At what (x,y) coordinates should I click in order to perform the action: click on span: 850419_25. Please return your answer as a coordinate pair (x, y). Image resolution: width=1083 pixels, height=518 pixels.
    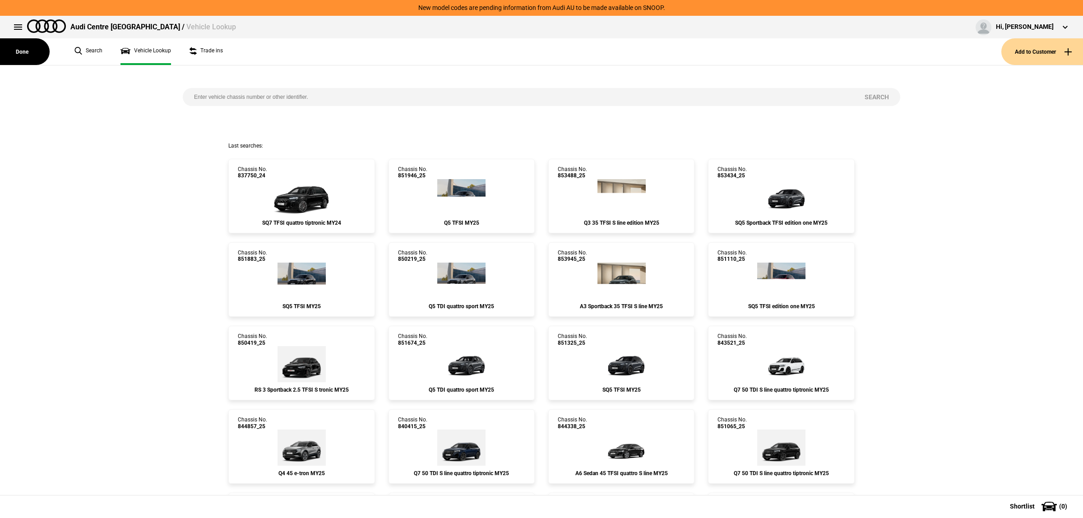
    Looking at the image, I should click on (252, 343).